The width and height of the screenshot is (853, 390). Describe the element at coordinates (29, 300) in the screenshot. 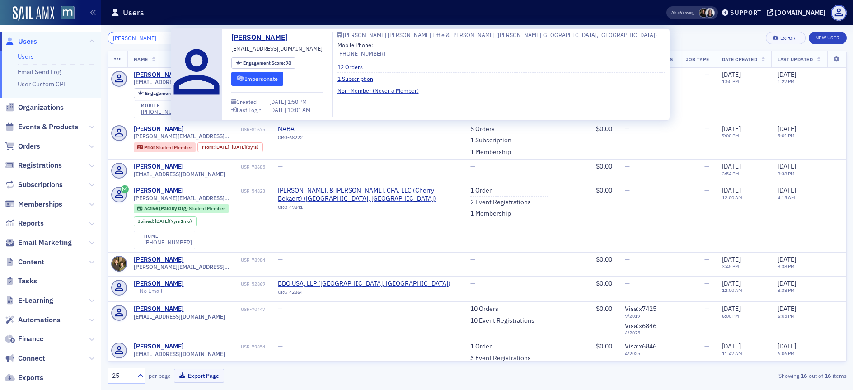

I see `a: E-Learning` at that location.